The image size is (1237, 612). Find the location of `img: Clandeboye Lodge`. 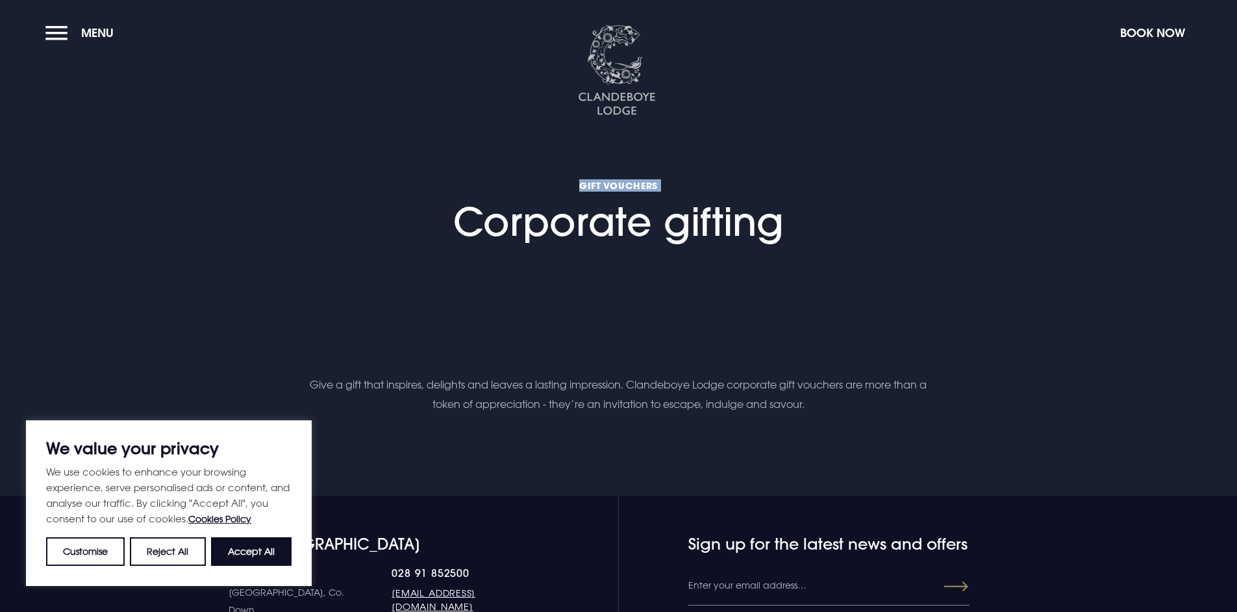

img: Clandeboye Lodge is located at coordinates (617, 71).